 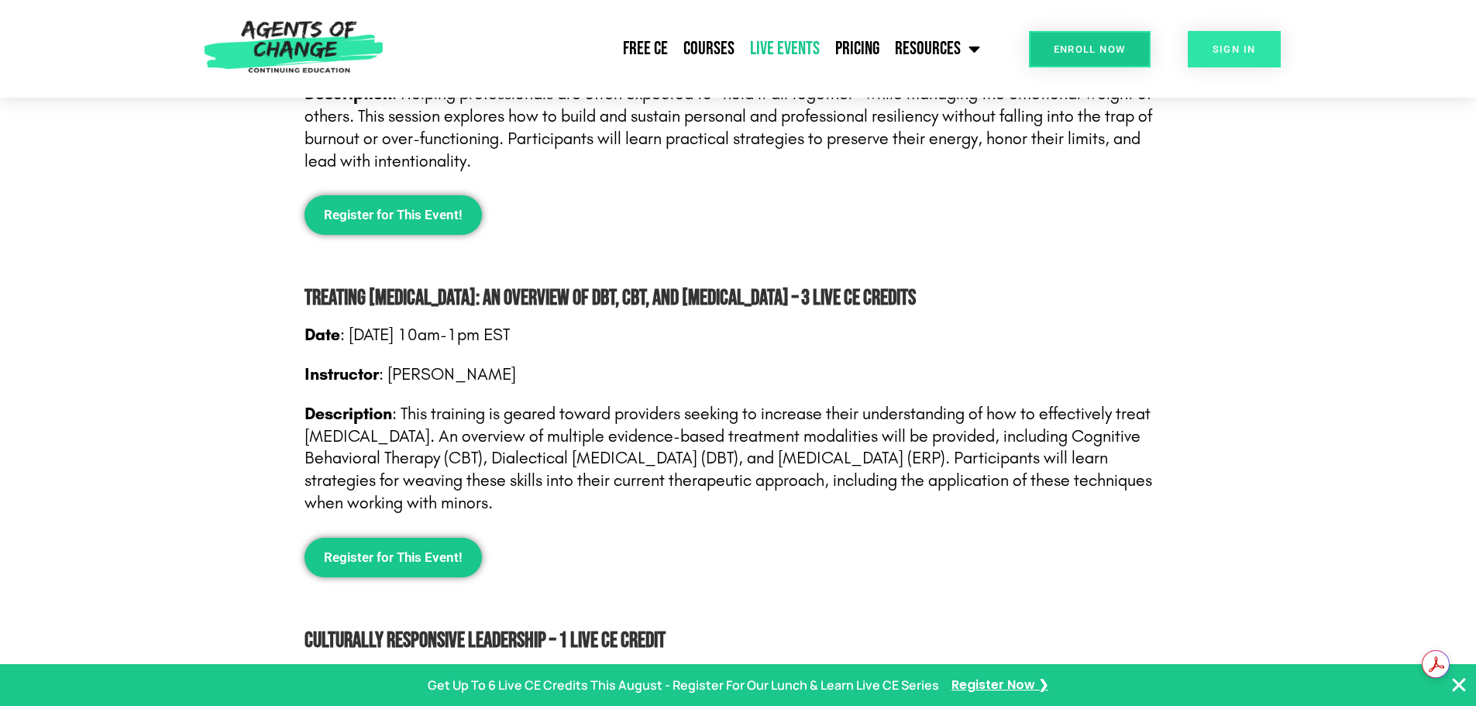 What do you see at coordinates (689, 49) in the screenshot?
I see `nav: Menu` at bounding box center [689, 49].